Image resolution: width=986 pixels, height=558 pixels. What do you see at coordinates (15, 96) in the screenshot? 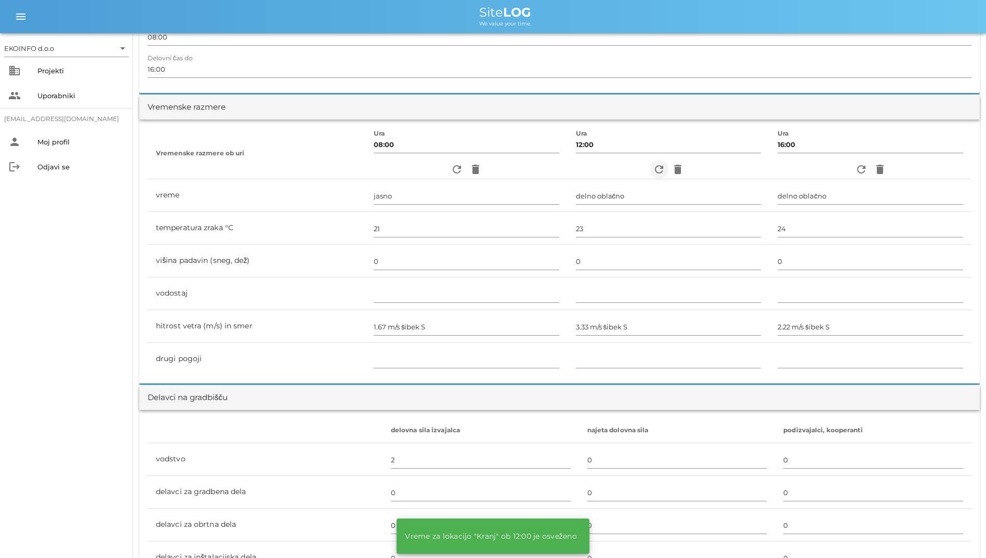
I see `i: people` at bounding box center [15, 96].